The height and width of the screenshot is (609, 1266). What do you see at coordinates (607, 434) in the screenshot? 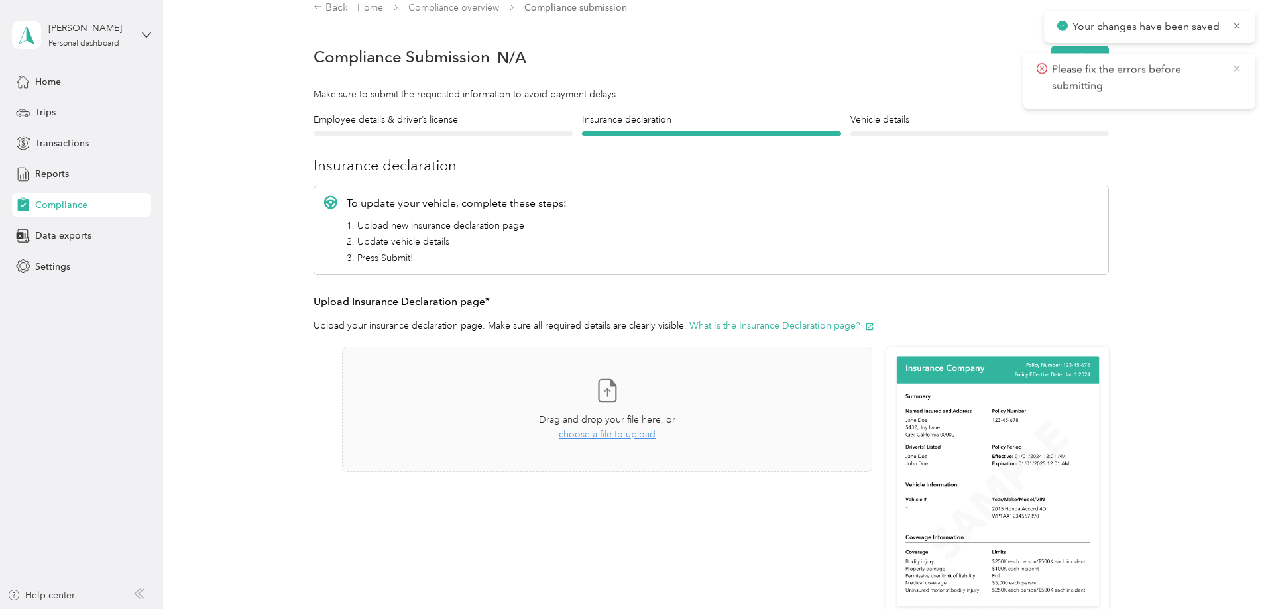
I see `span: choose a file to upload` at bounding box center [607, 434].